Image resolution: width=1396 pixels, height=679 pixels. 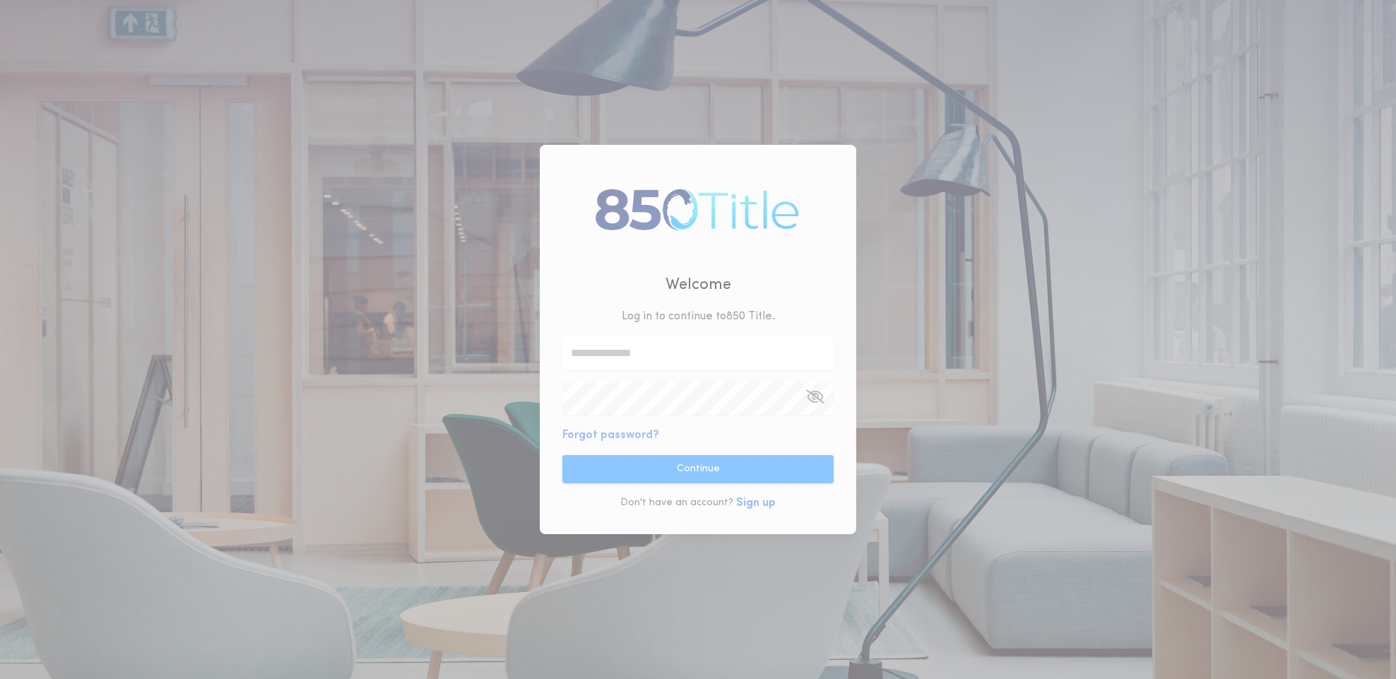 I want to click on img: logo, so click(x=697, y=209).